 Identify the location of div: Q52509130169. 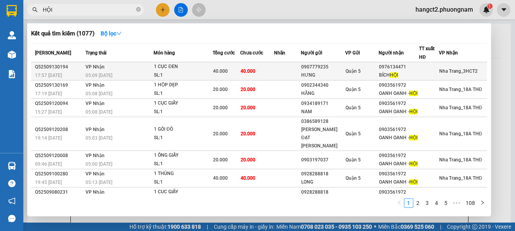
(59, 85).